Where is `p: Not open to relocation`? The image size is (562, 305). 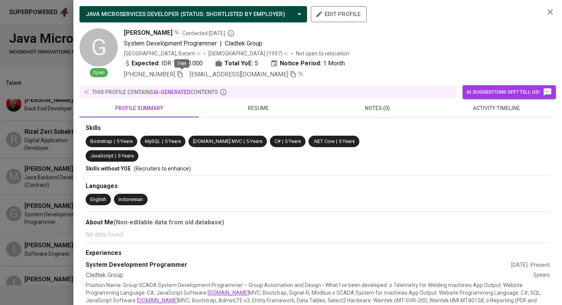
p: Not open to relocation is located at coordinates (322, 54).